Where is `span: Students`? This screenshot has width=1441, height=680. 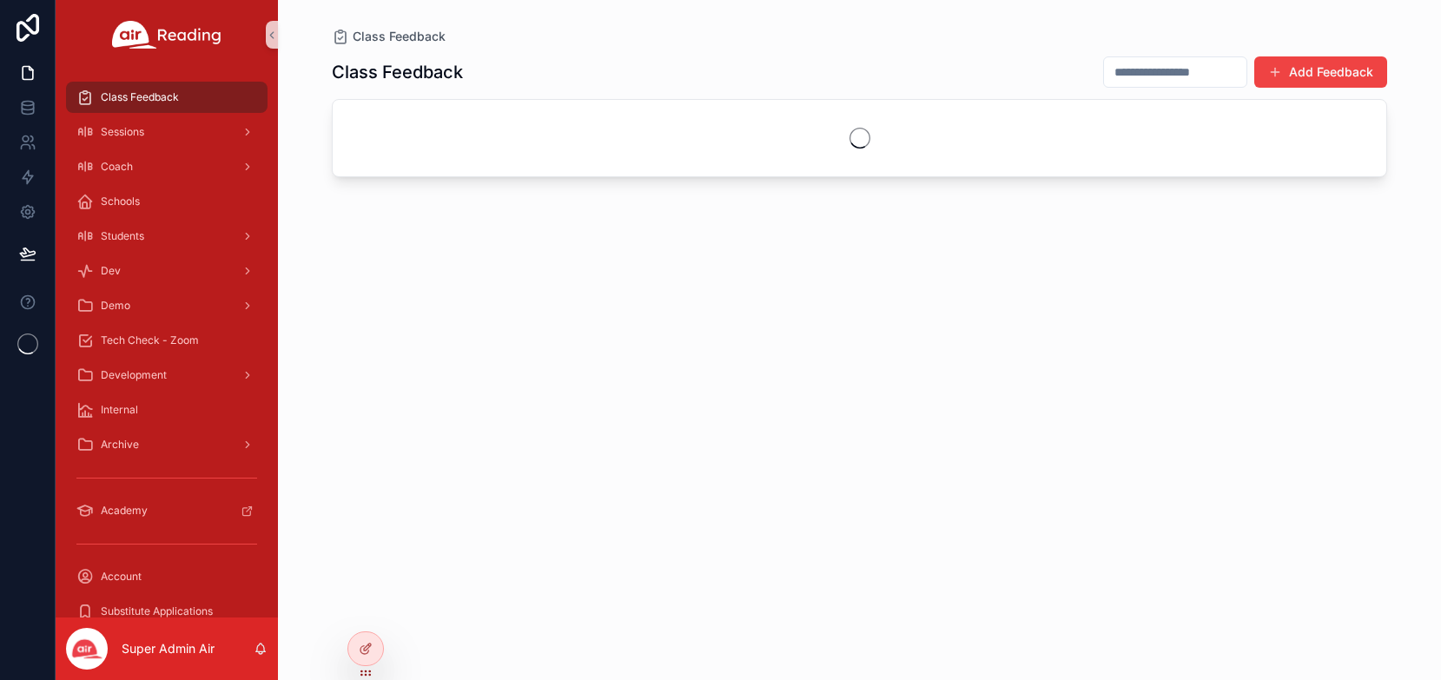 span: Students is located at coordinates (123, 236).